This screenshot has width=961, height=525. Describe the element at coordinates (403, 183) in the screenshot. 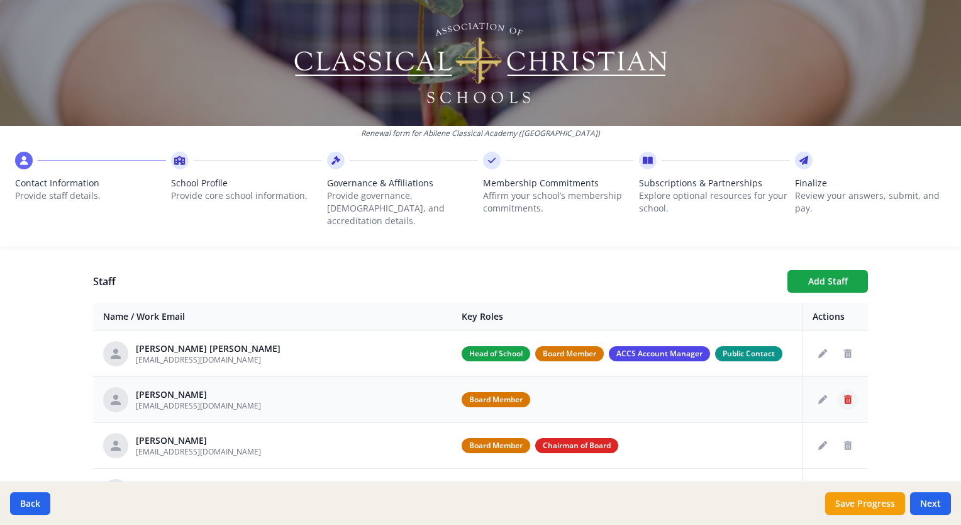

I see `span: Governance & Affiliations` at that location.